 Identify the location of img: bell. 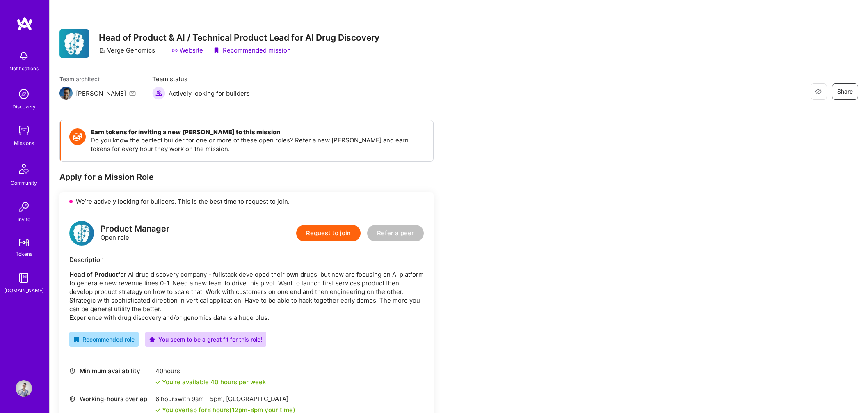
(24, 56).